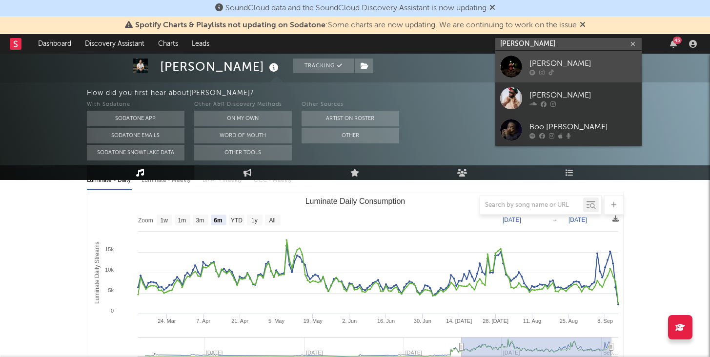  What do you see at coordinates (350, 105) in the screenshot?
I see `div: Other Sources` at bounding box center [350, 105].